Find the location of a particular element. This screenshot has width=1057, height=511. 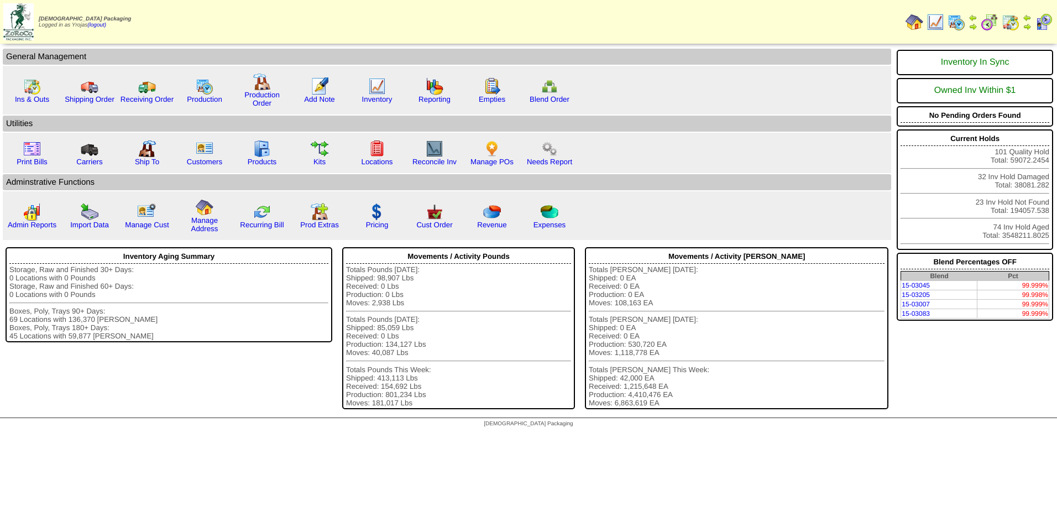

a: Production Order is located at coordinates (262, 99).